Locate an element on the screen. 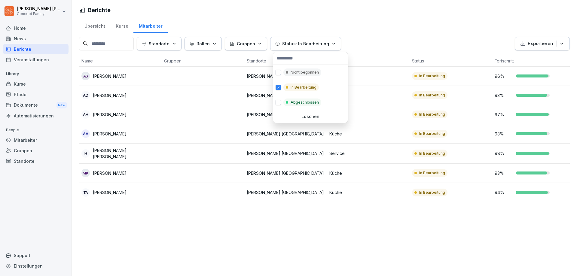 This screenshot has height=276, width=577. p: Gruppen is located at coordinates (246, 44).